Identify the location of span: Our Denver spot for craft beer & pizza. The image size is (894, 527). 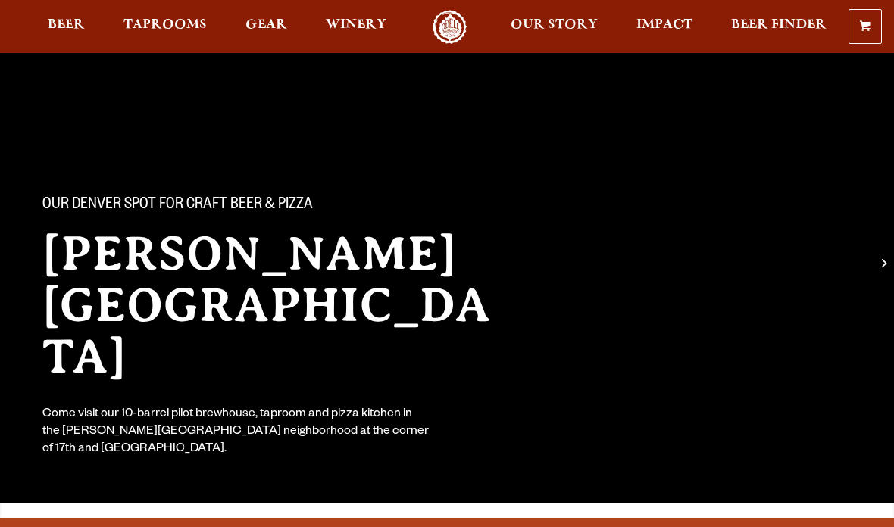
(177, 206).